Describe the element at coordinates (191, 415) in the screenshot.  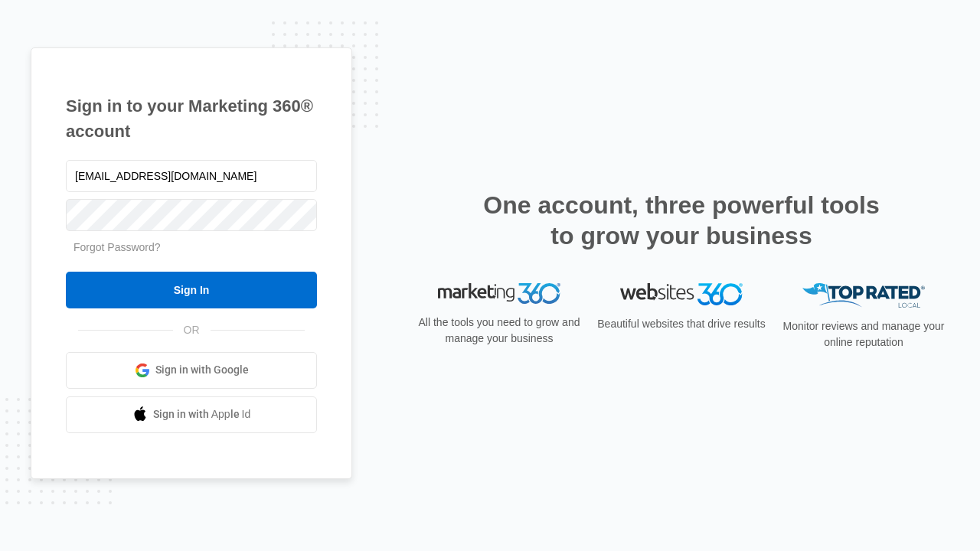
I see `a: Sign in with Apple Id` at that location.